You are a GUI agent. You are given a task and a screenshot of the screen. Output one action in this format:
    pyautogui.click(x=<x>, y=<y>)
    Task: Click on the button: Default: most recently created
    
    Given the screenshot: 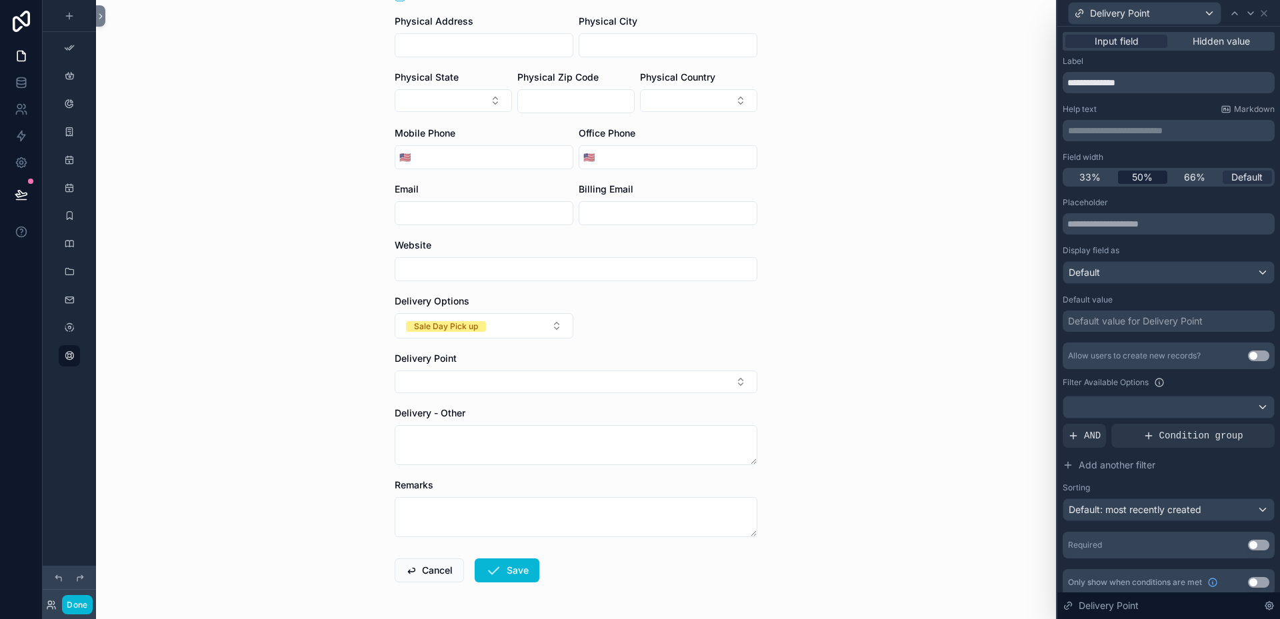 What is the action you would take?
    pyautogui.click(x=1169, y=510)
    